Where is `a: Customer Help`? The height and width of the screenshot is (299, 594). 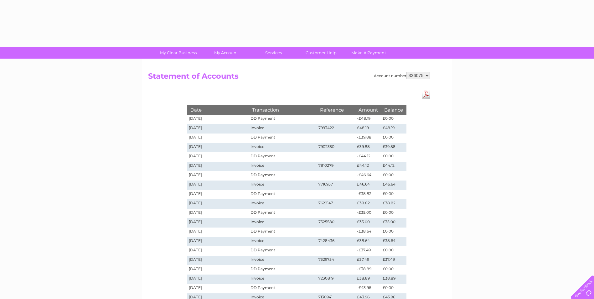
a: Customer Help is located at coordinates (321, 53).